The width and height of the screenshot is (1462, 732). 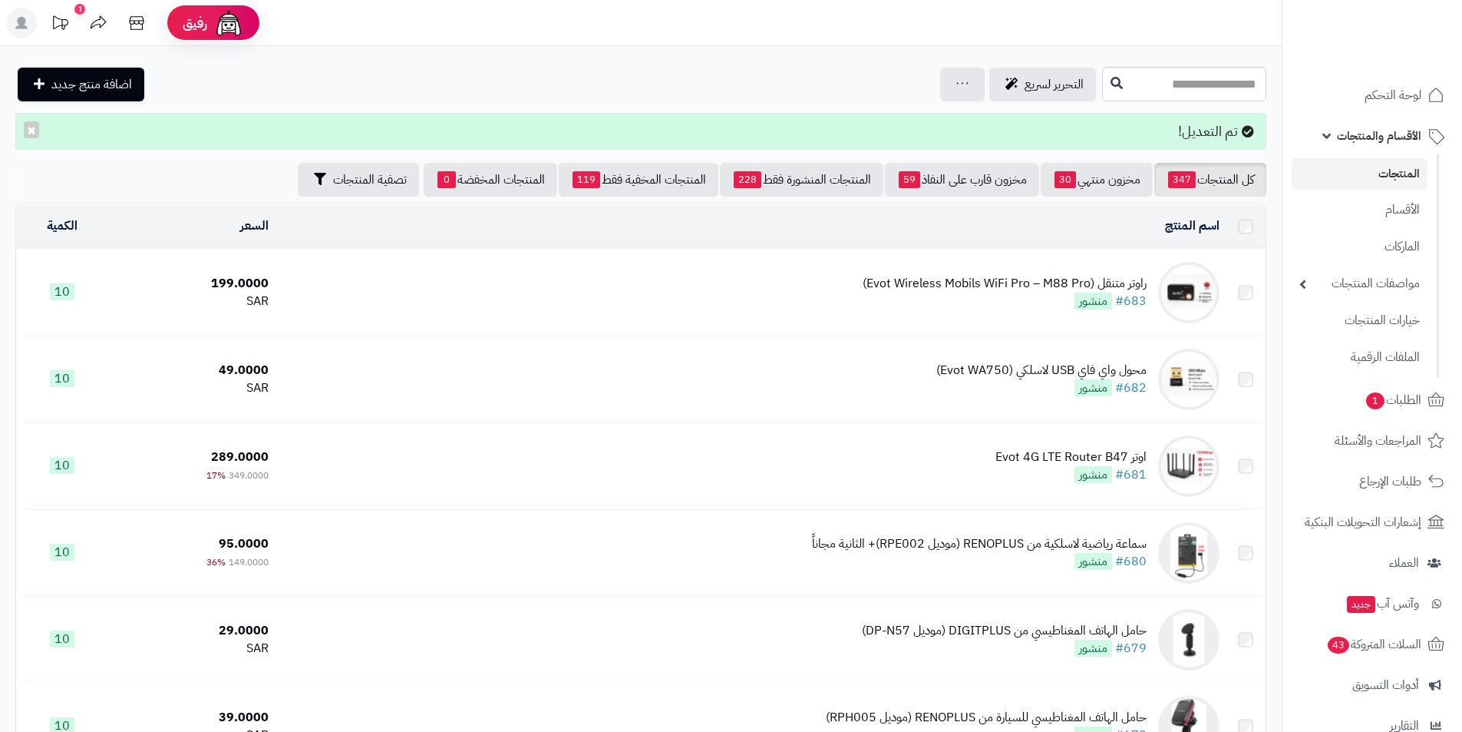 I want to click on a: المنتجات المخفضة0, so click(x=490, y=180).